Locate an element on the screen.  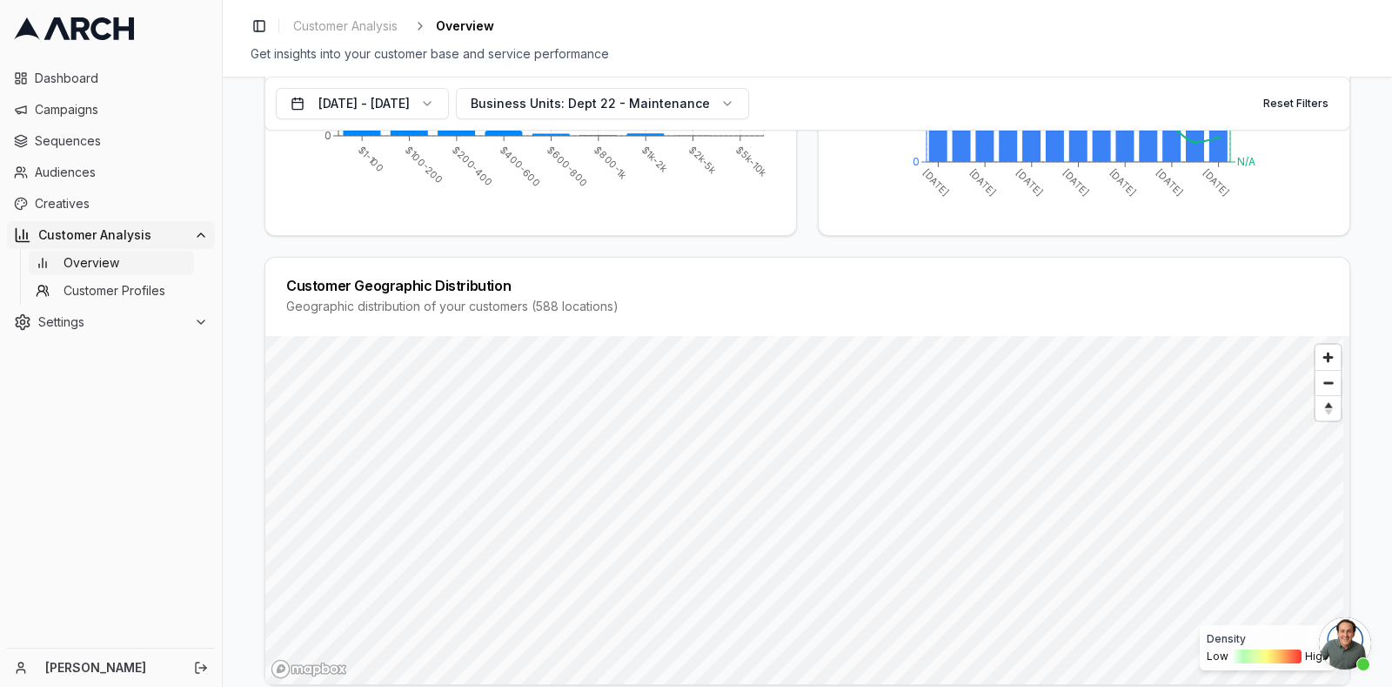
span: Creatives is located at coordinates (121, 204).